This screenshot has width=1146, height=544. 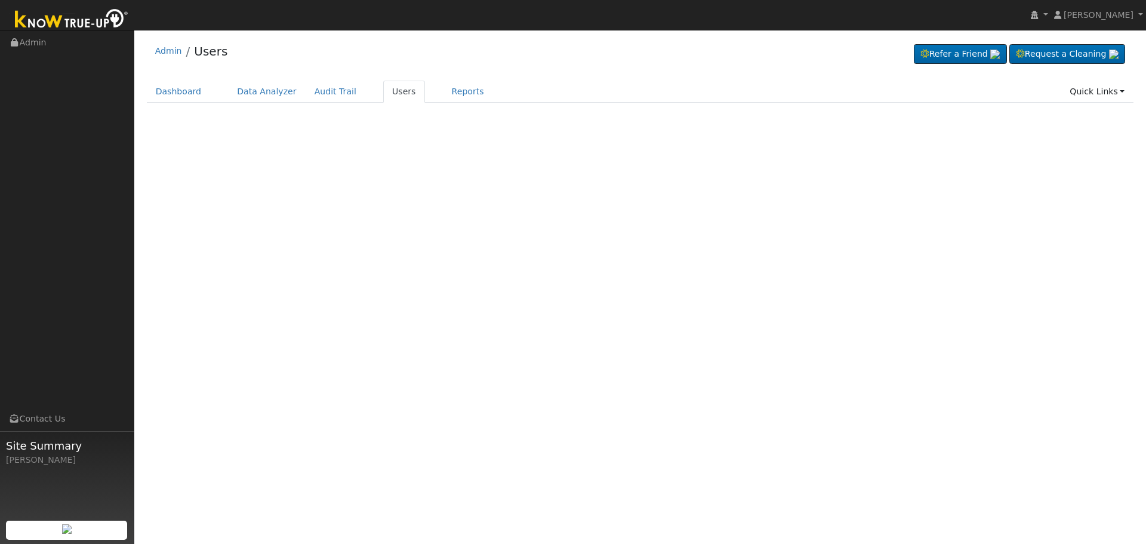 What do you see at coordinates (67, 445) in the screenshot?
I see `span: Site Summary` at bounding box center [67, 445].